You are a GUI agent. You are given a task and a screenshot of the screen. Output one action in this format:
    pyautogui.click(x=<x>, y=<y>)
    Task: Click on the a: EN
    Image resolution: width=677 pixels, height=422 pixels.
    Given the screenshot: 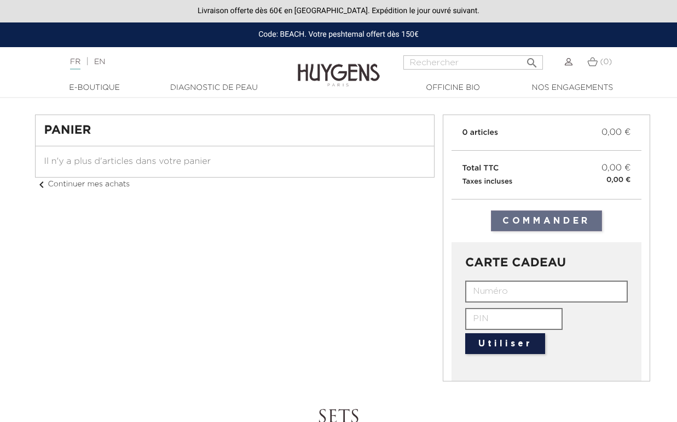 What is the action you would take?
    pyautogui.click(x=100, y=62)
    